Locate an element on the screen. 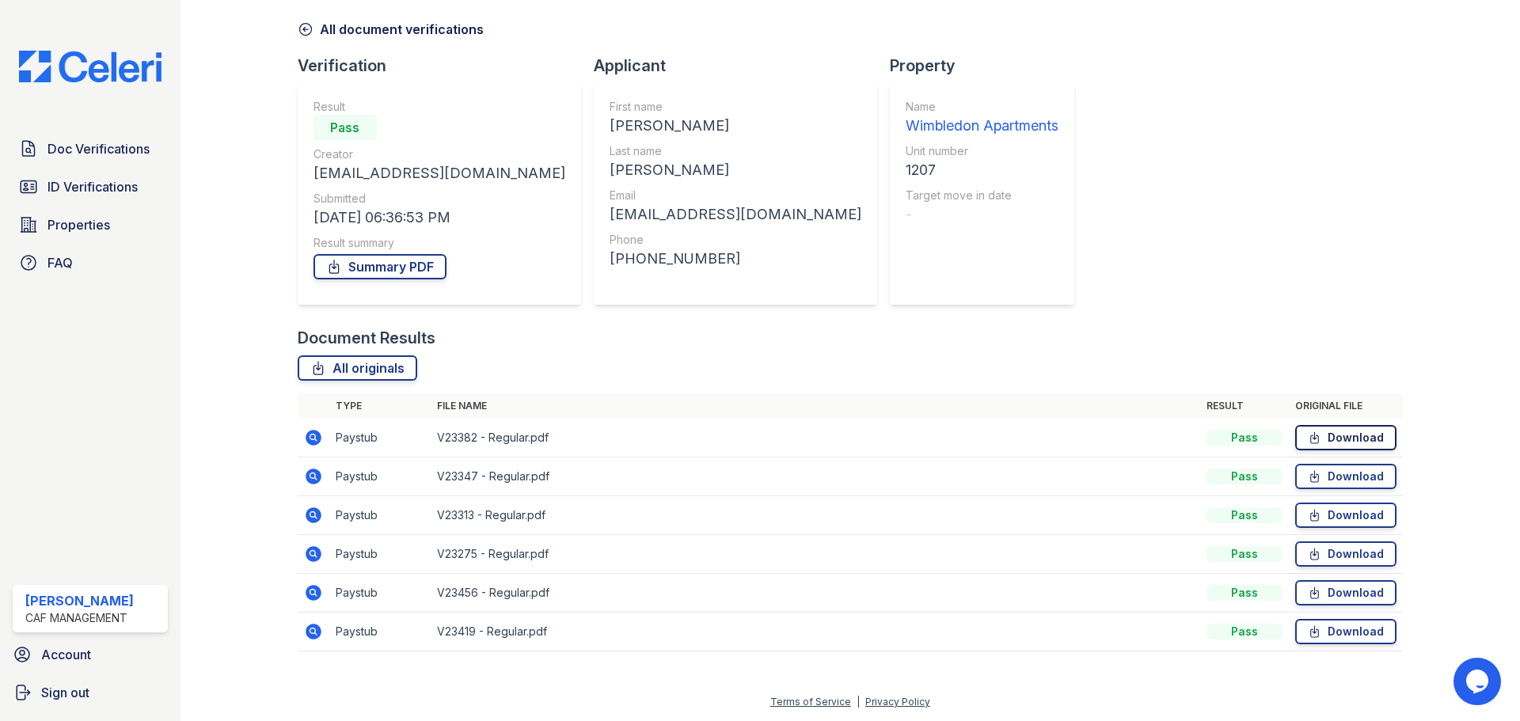 The height and width of the screenshot is (721, 1520). th: Original file is located at coordinates (1346, 406).